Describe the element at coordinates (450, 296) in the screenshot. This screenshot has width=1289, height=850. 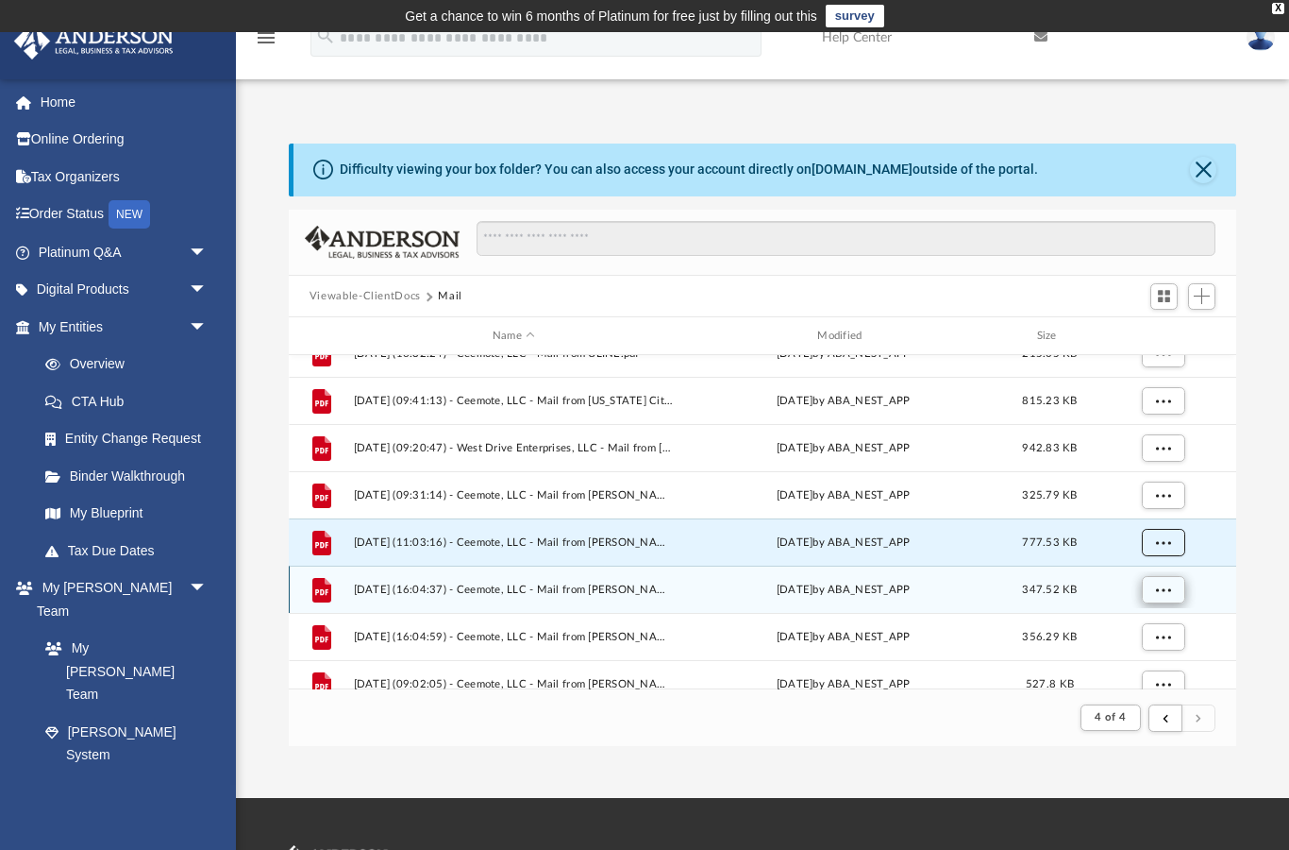
I see `button: Mail` at that location.